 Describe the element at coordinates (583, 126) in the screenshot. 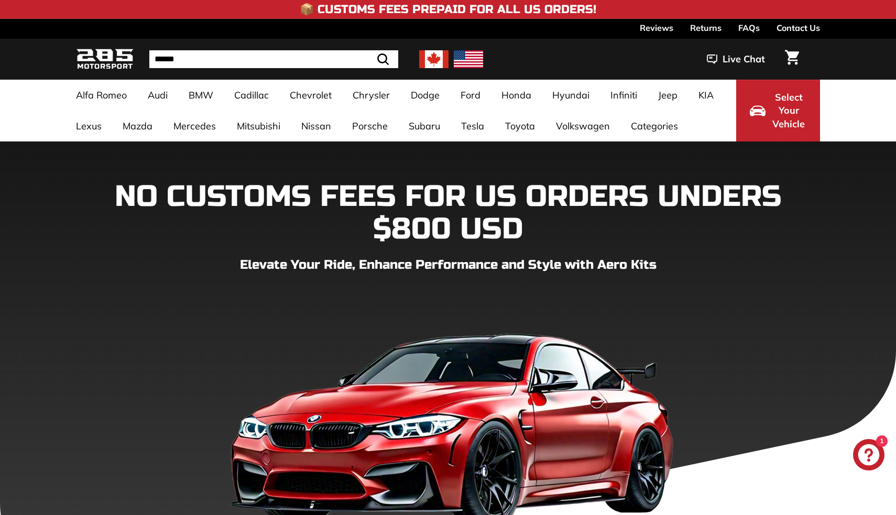

I see `a: Volkswagen` at that location.